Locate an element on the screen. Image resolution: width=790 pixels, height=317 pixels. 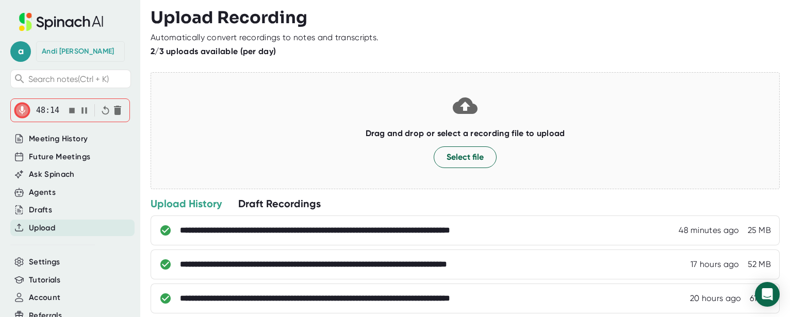
div: 61 MB is located at coordinates (761, 299).